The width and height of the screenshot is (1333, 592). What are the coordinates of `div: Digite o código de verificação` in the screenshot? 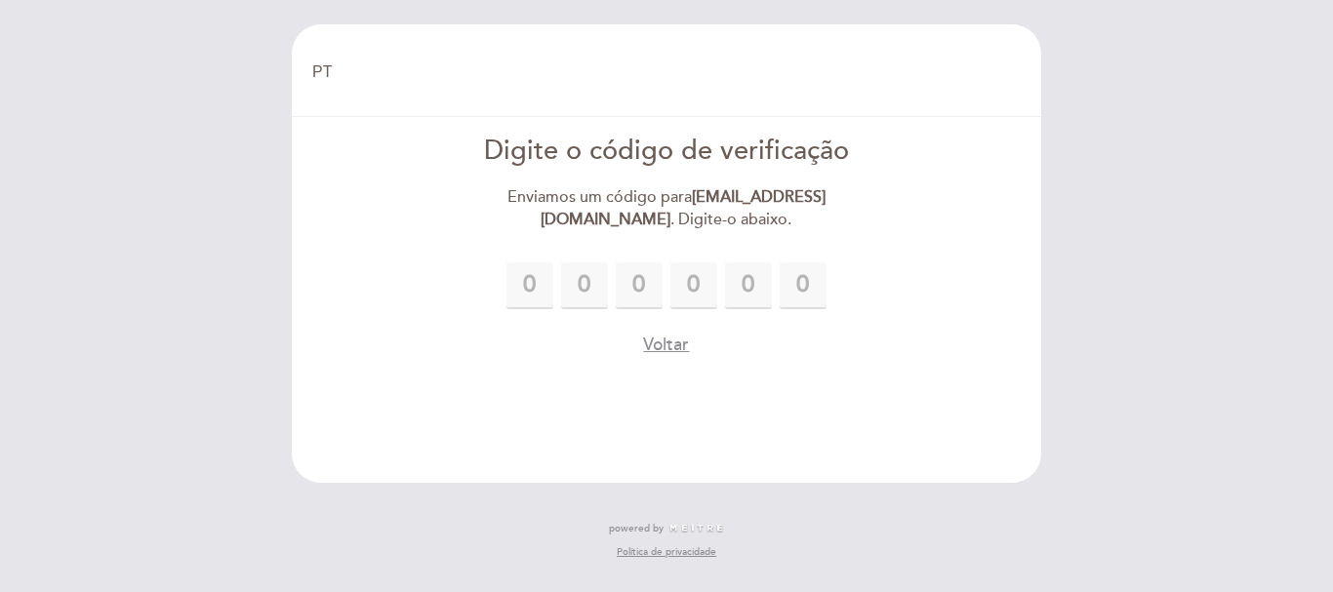 It's located at (667, 151).